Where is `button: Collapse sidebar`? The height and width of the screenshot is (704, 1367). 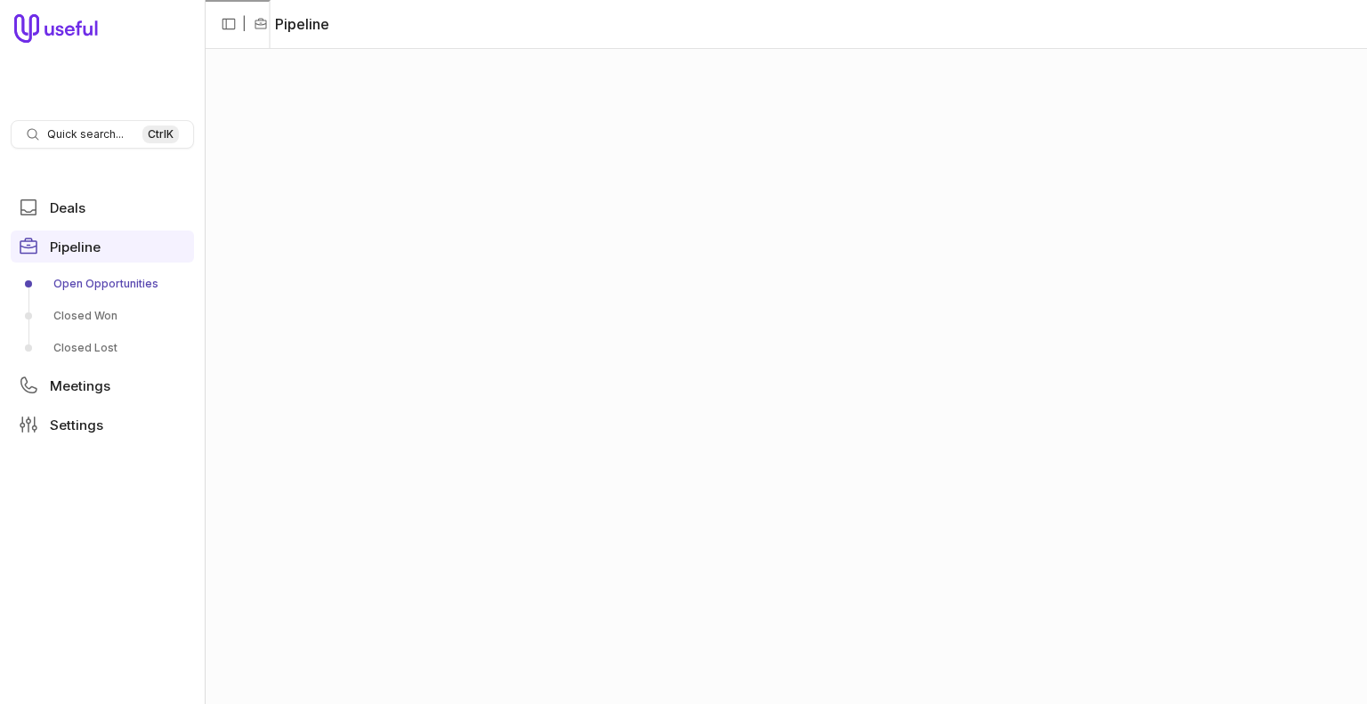
button: Collapse sidebar is located at coordinates (229, 24).